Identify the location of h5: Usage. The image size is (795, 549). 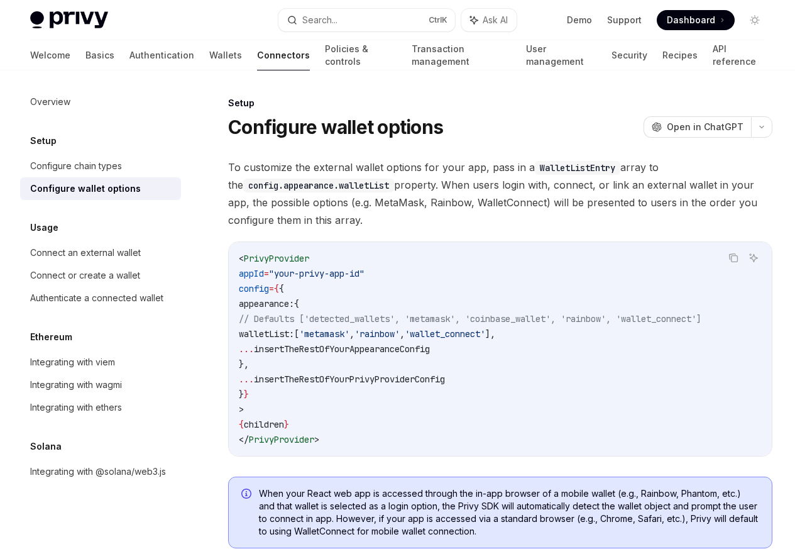
(44, 228).